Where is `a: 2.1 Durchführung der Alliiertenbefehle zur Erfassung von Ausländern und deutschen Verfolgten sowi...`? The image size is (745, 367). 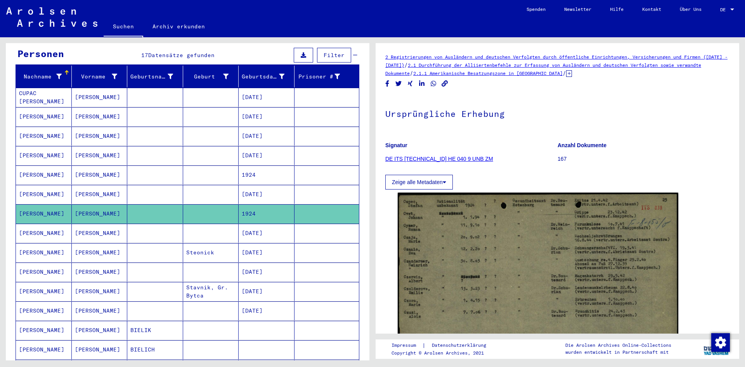
a: 2.1 Durchführung der Alliiertenbefehle zur Erfassung von Ausländern und deutschen Verfolgten sowi... is located at coordinates (543, 69).